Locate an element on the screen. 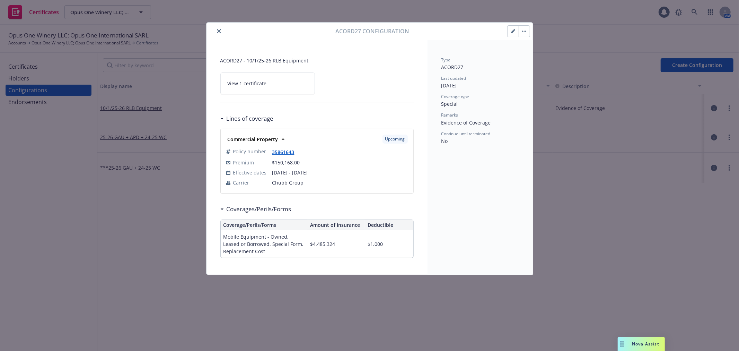 Image resolution: width=739 pixels, height=351 pixels. span: Continue until terminated is located at coordinates (466, 133).